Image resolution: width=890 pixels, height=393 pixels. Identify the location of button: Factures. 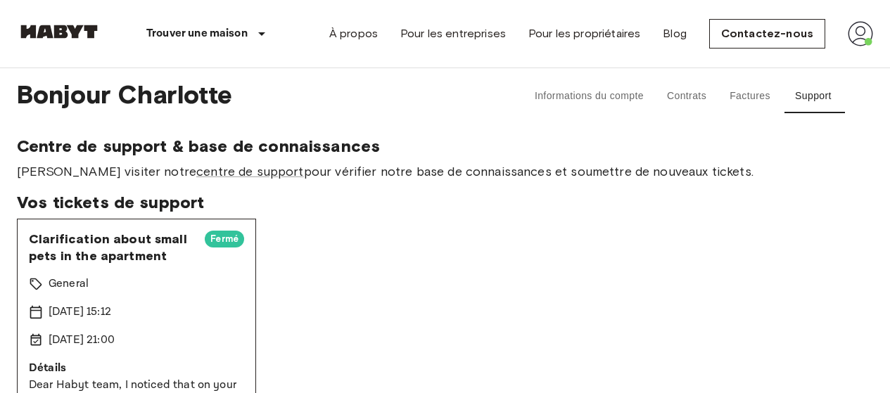
(750, 96).